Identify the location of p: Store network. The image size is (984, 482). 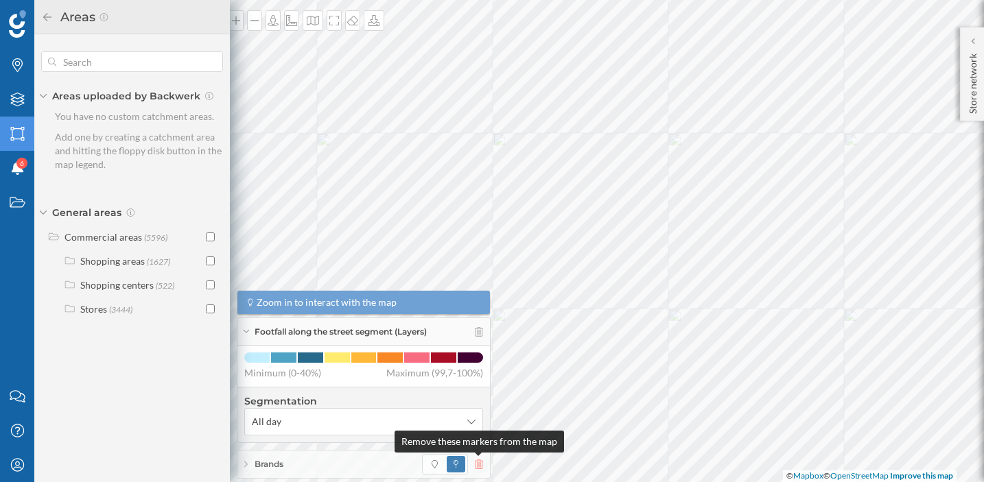
(973, 81).